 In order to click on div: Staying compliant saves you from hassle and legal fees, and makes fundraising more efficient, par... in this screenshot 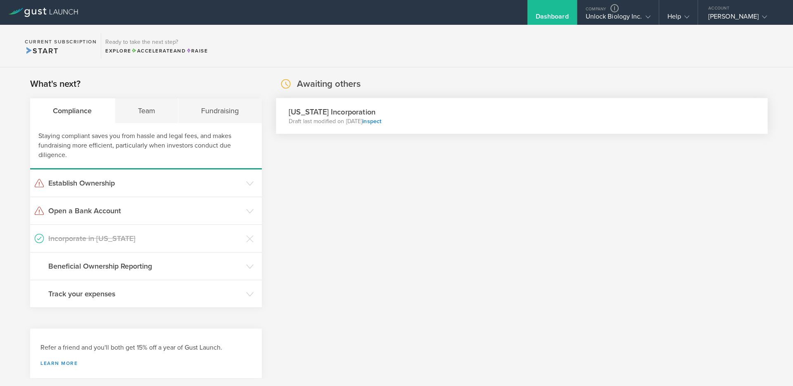, I will do `click(146, 146)`.